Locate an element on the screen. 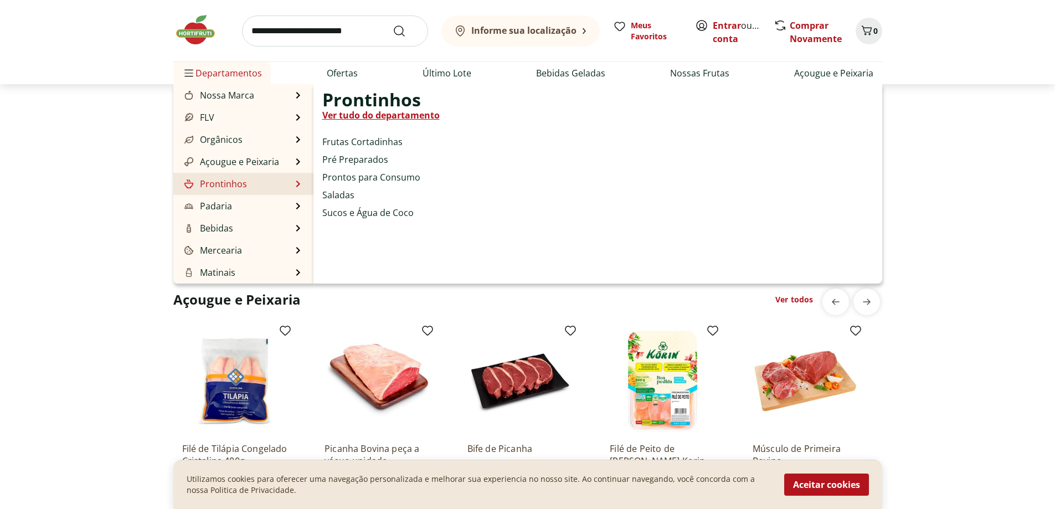 The height and width of the screenshot is (509, 1055). span: ou is located at coordinates (737, 32).